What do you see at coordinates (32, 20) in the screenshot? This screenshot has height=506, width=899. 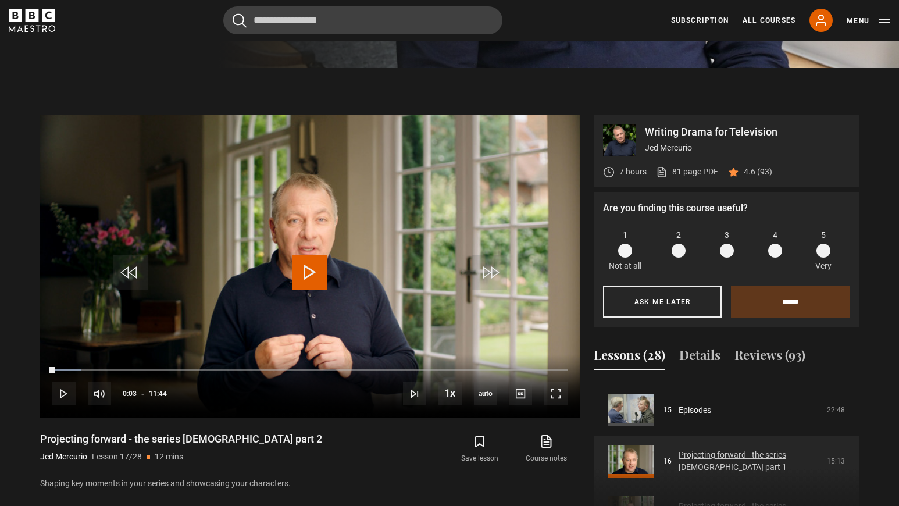 I see `svg: BBC Maestro` at bounding box center [32, 20].